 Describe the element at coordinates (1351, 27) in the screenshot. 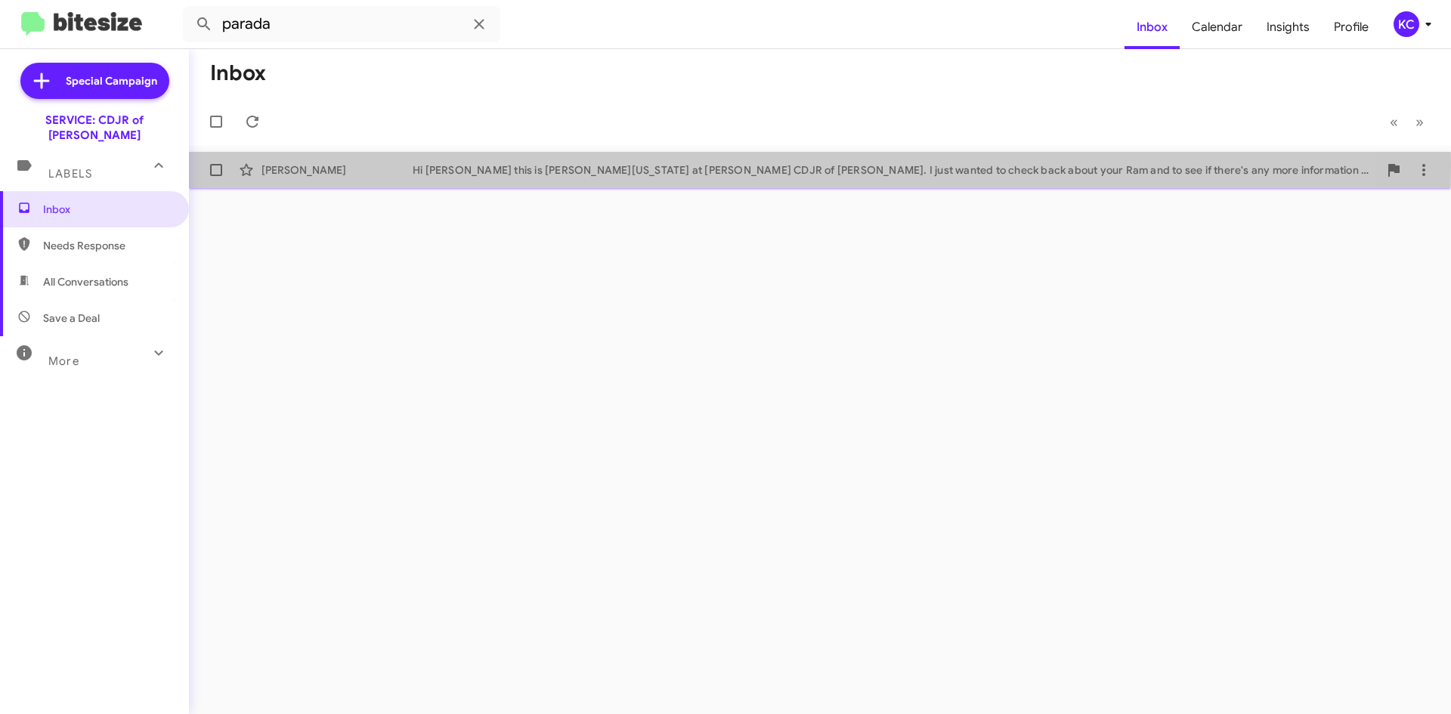

I see `a: Profile` at that location.